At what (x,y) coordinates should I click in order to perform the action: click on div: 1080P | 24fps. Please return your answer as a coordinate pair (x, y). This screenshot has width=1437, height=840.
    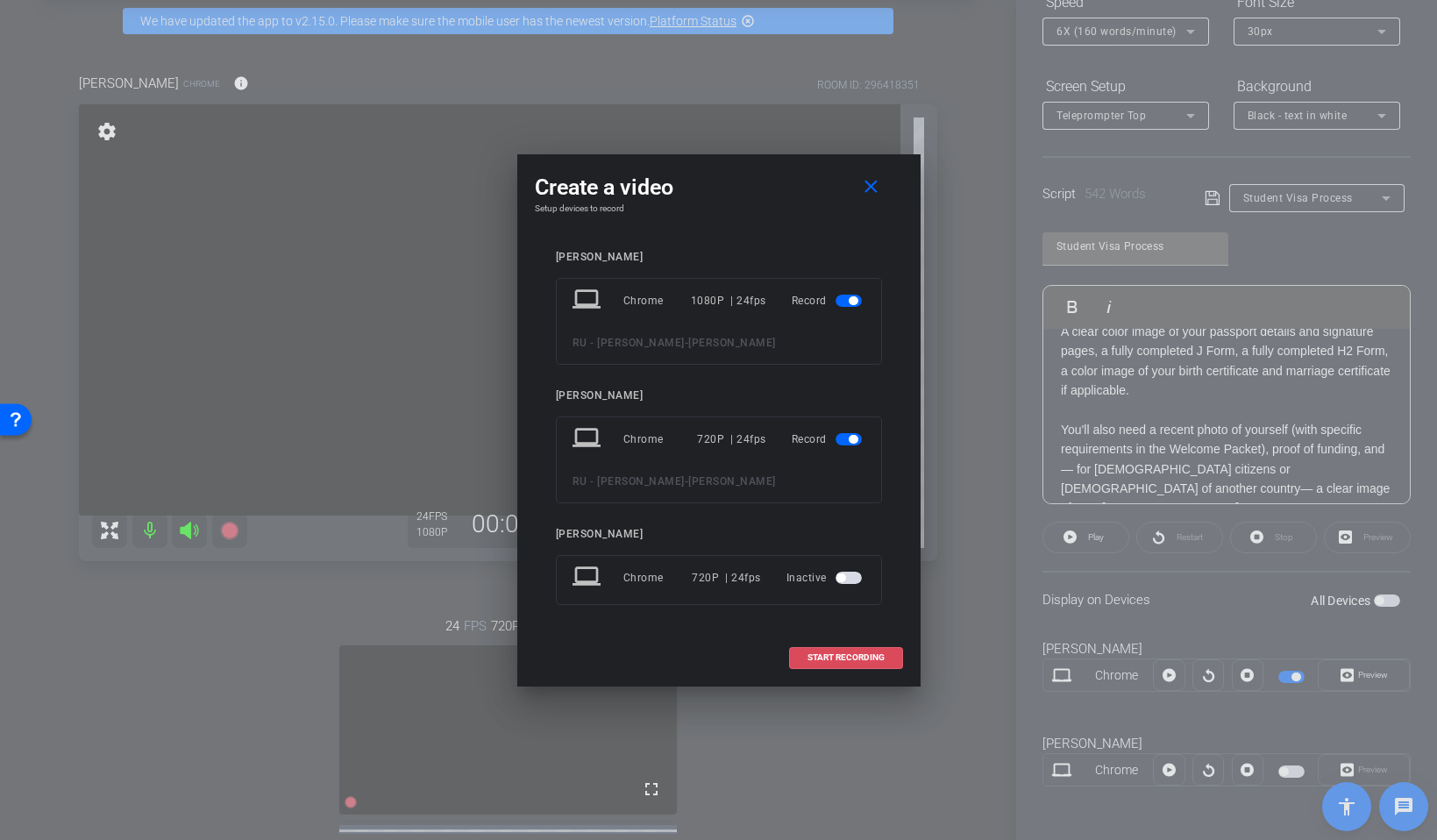
    Looking at the image, I should click on (729, 300).